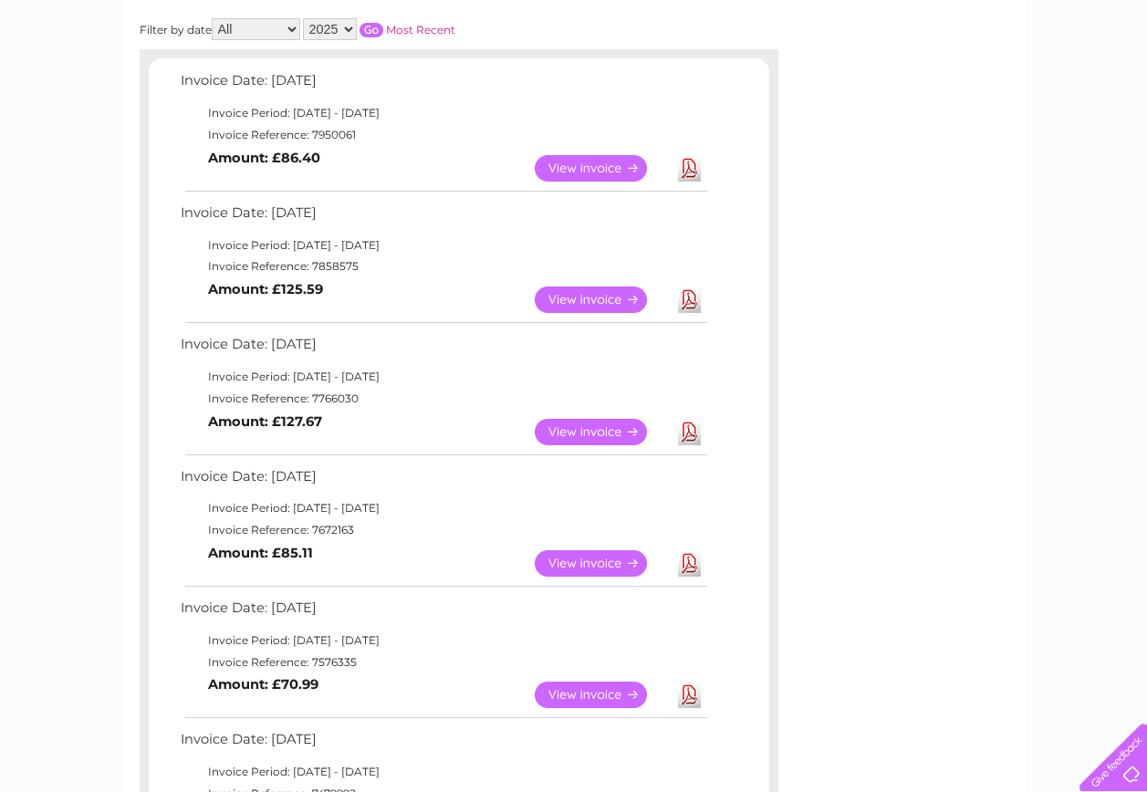  I want to click on b: Amount: £70.99, so click(263, 684).